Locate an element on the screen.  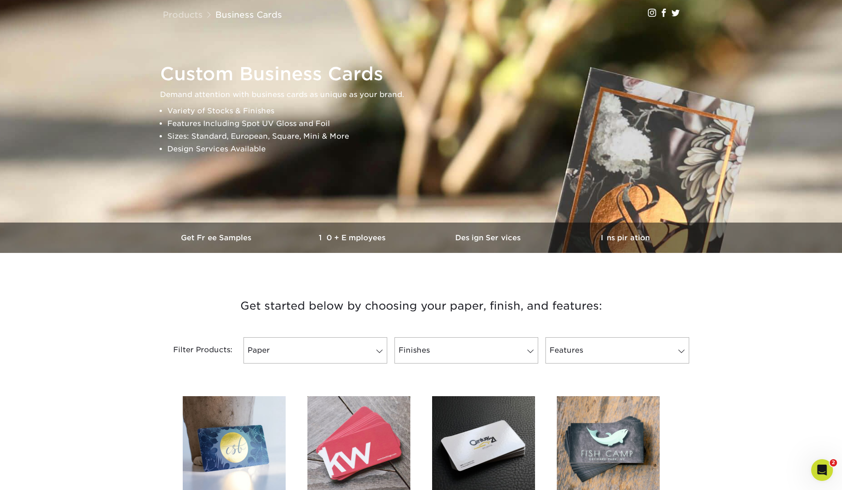
h3: Design Services is located at coordinates (489, 238).